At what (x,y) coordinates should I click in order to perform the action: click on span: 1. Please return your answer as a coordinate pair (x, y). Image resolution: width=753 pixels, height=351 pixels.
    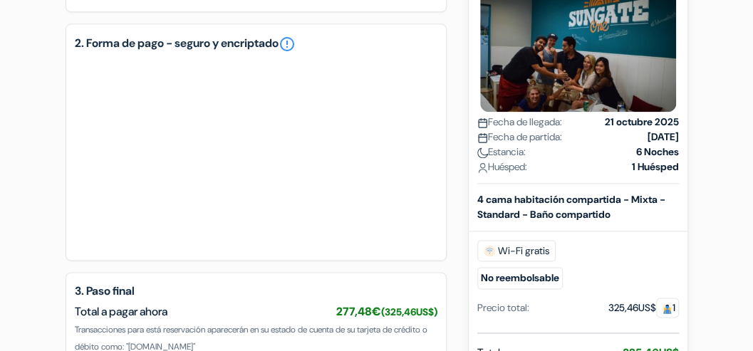
    Looking at the image, I should click on (668, 308).